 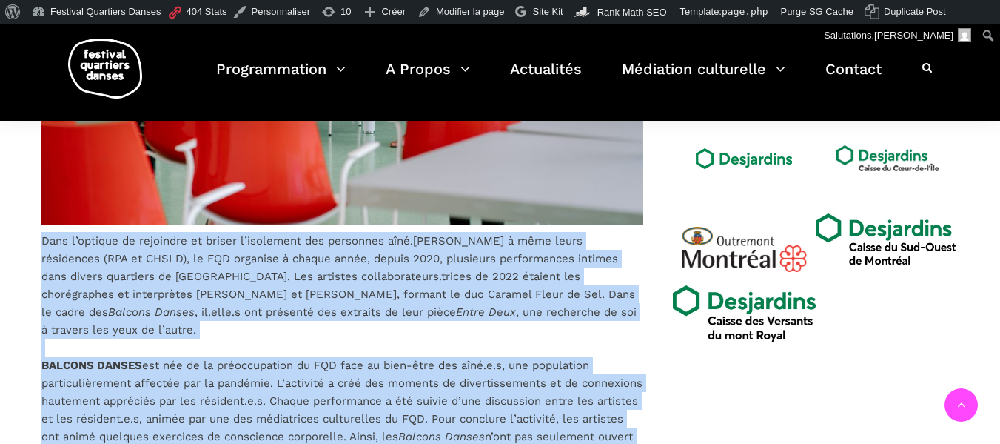 I want to click on a: Programmation, so click(x=281, y=78).